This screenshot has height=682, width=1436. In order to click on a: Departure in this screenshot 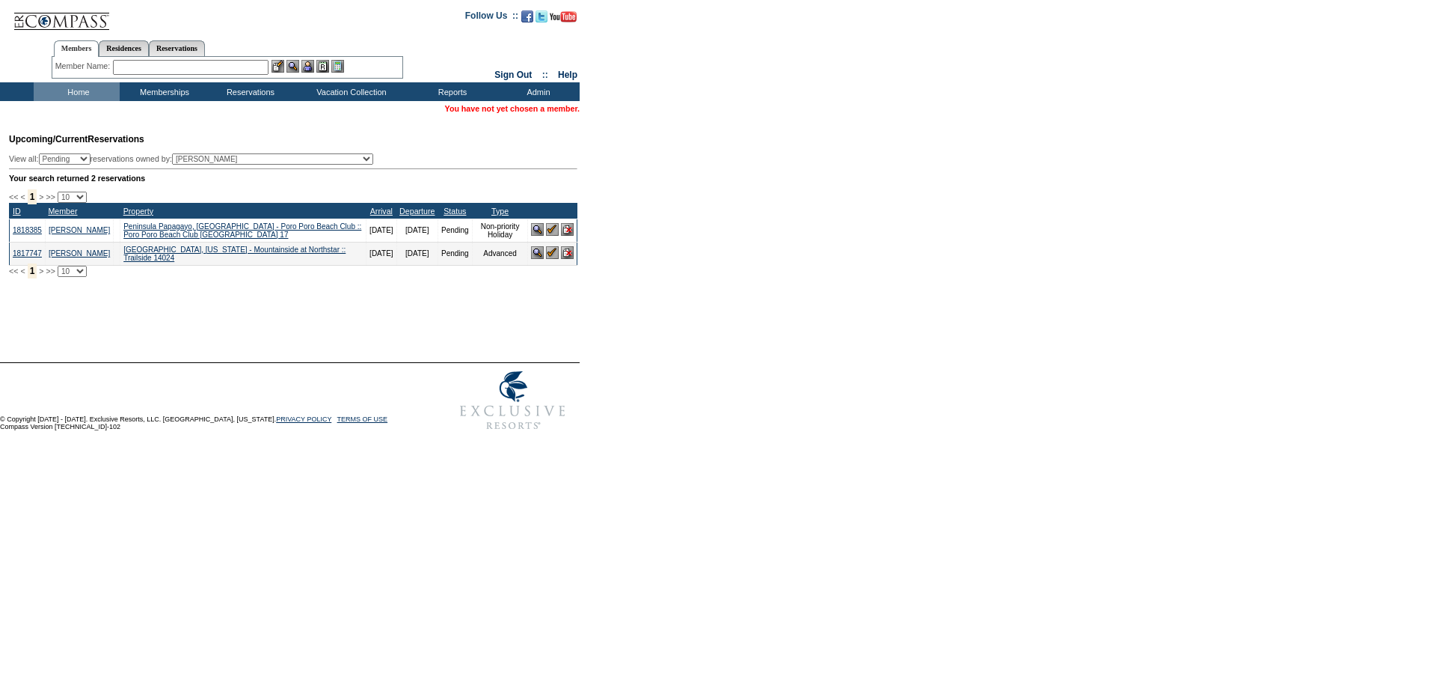, I will do `click(417, 211)`.